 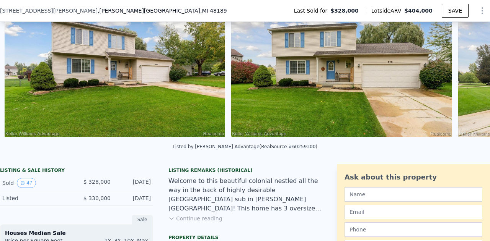 I want to click on div: Listed, so click(x=36, y=199).